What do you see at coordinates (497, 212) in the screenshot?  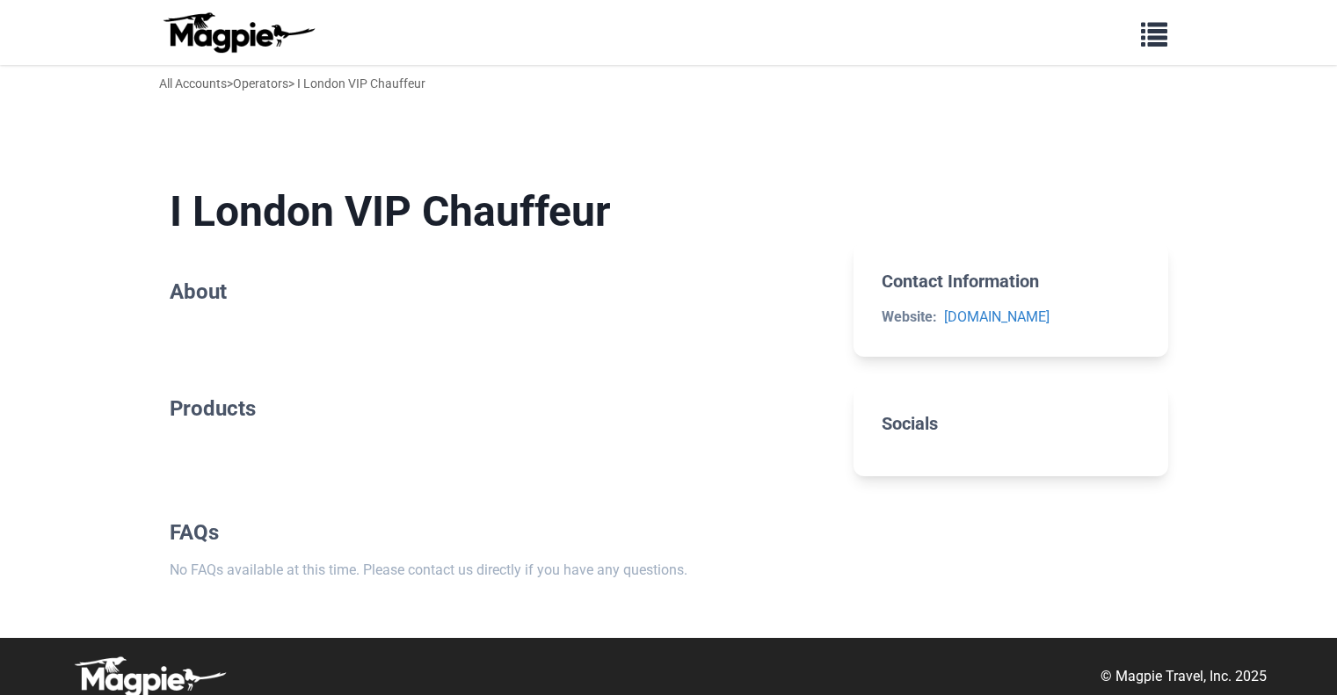 I see `h1: I London VIP Chauffeur` at bounding box center [497, 212].